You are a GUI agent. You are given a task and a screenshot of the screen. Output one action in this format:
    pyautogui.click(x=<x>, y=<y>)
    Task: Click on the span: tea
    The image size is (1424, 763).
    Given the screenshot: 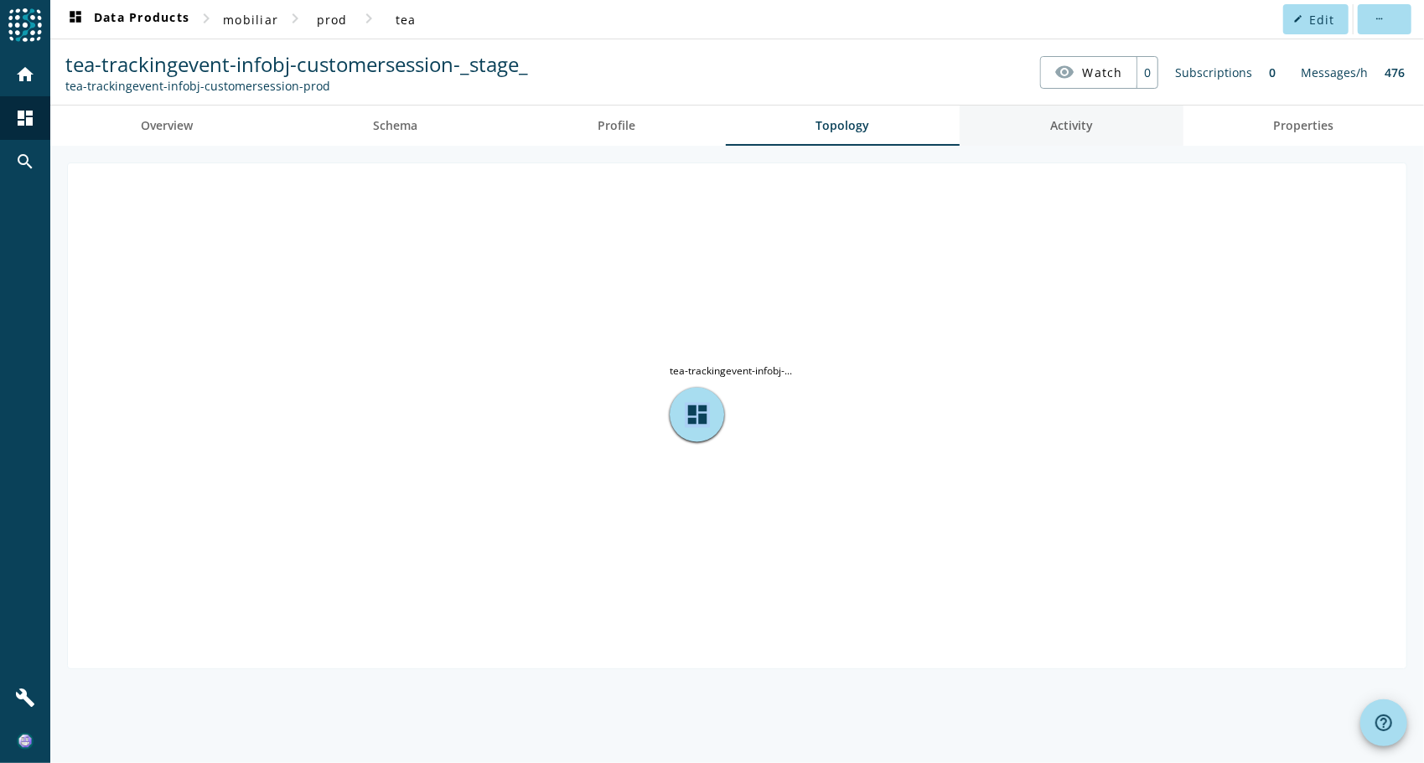 What is the action you would take?
    pyautogui.click(x=406, y=19)
    